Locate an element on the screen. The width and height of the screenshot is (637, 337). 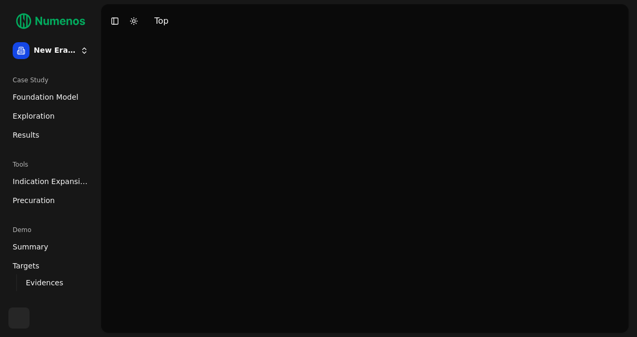
span: Evidences is located at coordinates (44, 282).